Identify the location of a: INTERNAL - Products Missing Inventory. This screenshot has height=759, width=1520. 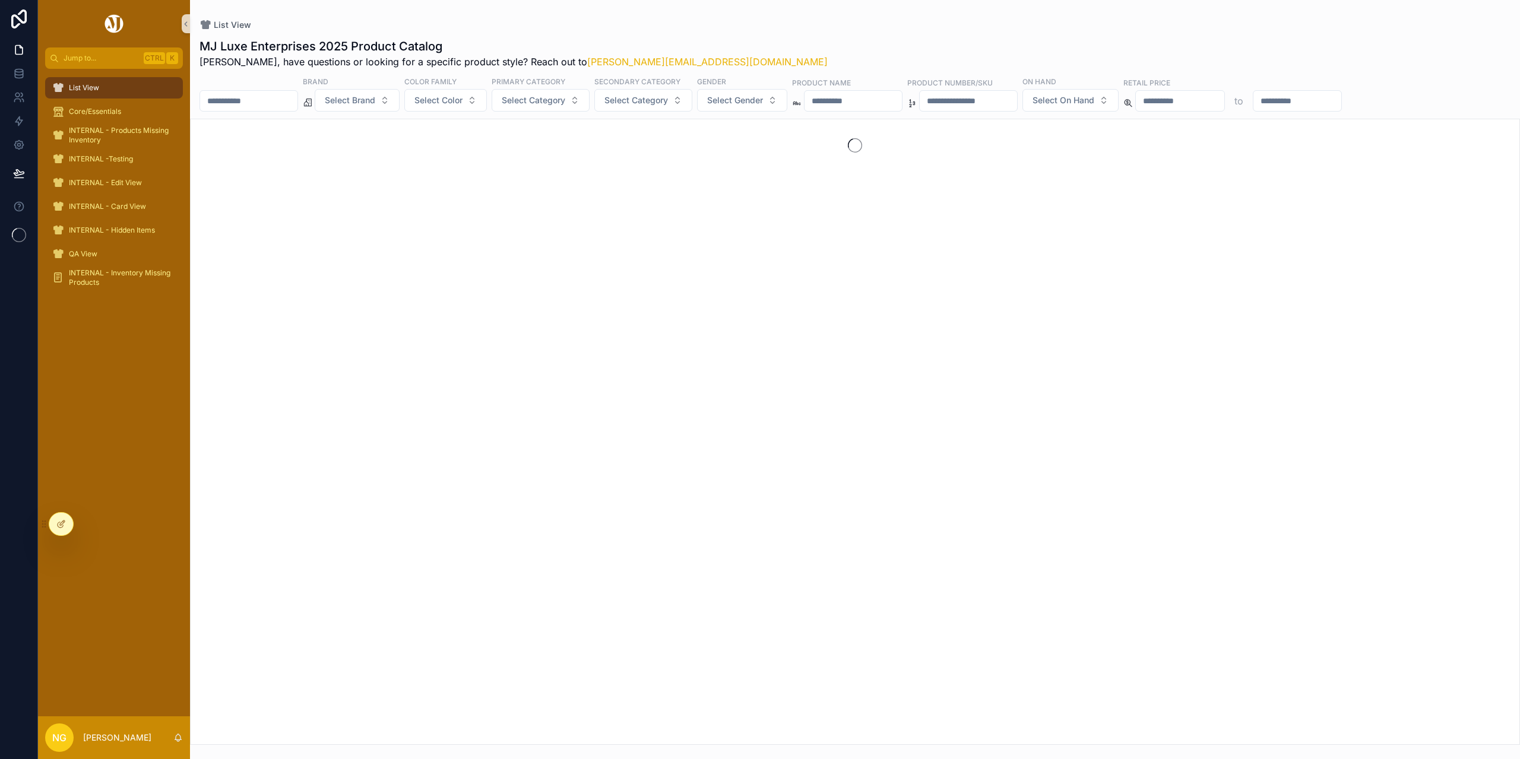
(114, 135).